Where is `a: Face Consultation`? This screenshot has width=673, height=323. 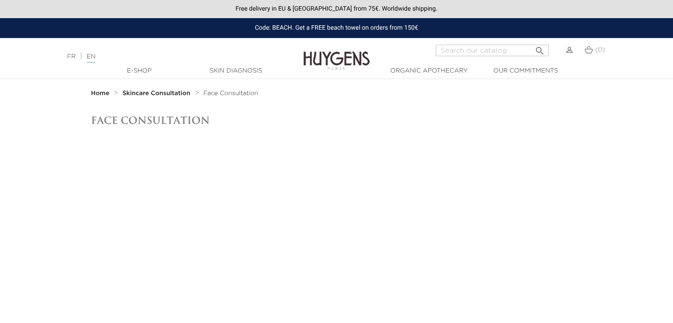 a: Face Consultation is located at coordinates (231, 93).